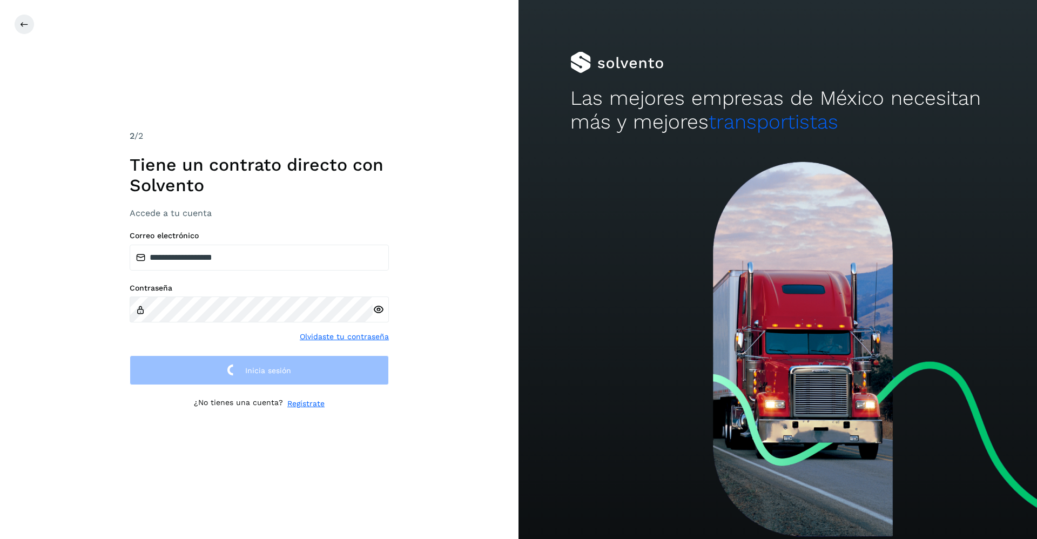  Describe the element at coordinates (259, 136) in the screenshot. I see `div: /2` at that location.